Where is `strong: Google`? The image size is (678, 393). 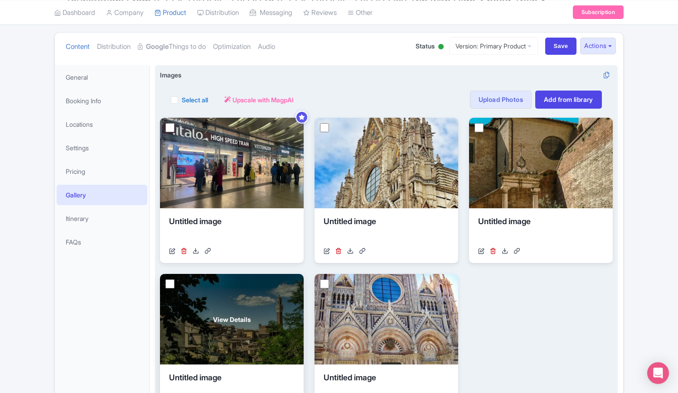
strong: Google is located at coordinates (157, 47).